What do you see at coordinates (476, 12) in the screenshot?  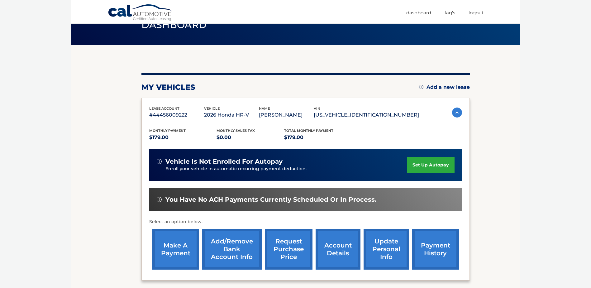 I see `a: Logout` at bounding box center [476, 12].